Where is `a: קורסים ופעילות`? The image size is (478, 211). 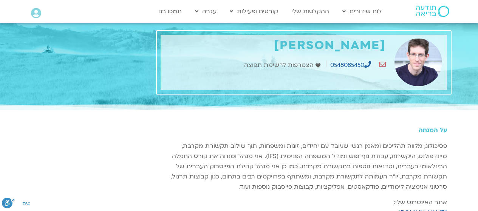
a: קורסים ופעילות is located at coordinates (254, 11).